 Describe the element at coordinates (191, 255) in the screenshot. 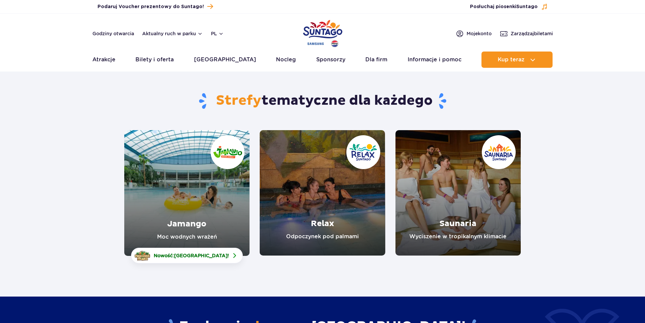

I see `span: Nowość: !` at that location.